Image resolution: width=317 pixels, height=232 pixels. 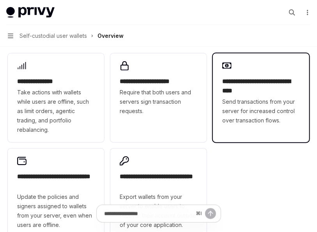 What do you see at coordinates (307, 12) in the screenshot?
I see `button: More actions` at bounding box center [307, 12].